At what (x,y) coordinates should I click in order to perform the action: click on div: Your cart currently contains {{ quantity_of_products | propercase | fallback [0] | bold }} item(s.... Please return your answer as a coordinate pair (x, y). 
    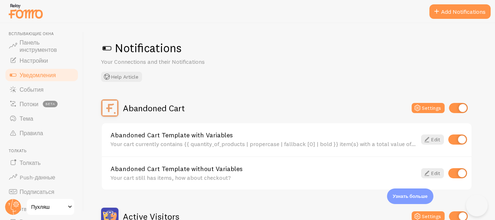
    Looking at the image, I should click on (264, 144).